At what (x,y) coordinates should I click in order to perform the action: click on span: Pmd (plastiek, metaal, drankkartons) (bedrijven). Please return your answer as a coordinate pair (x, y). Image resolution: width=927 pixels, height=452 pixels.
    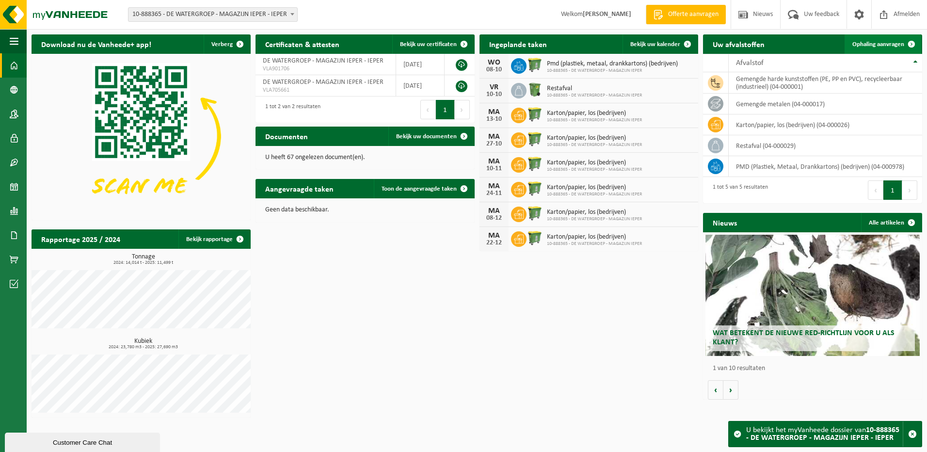
    Looking at the image, I should click on (612, 64).